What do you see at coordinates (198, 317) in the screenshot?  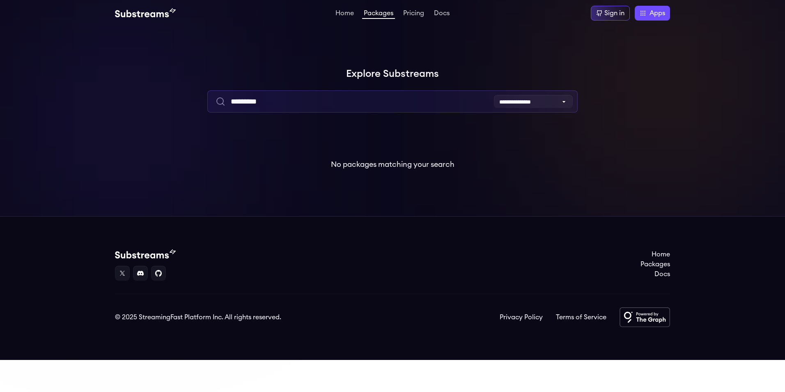 I see `div: © 2025 StreamingFast Platform Inc. All rights reserved.` at bounding box center [198, 317].